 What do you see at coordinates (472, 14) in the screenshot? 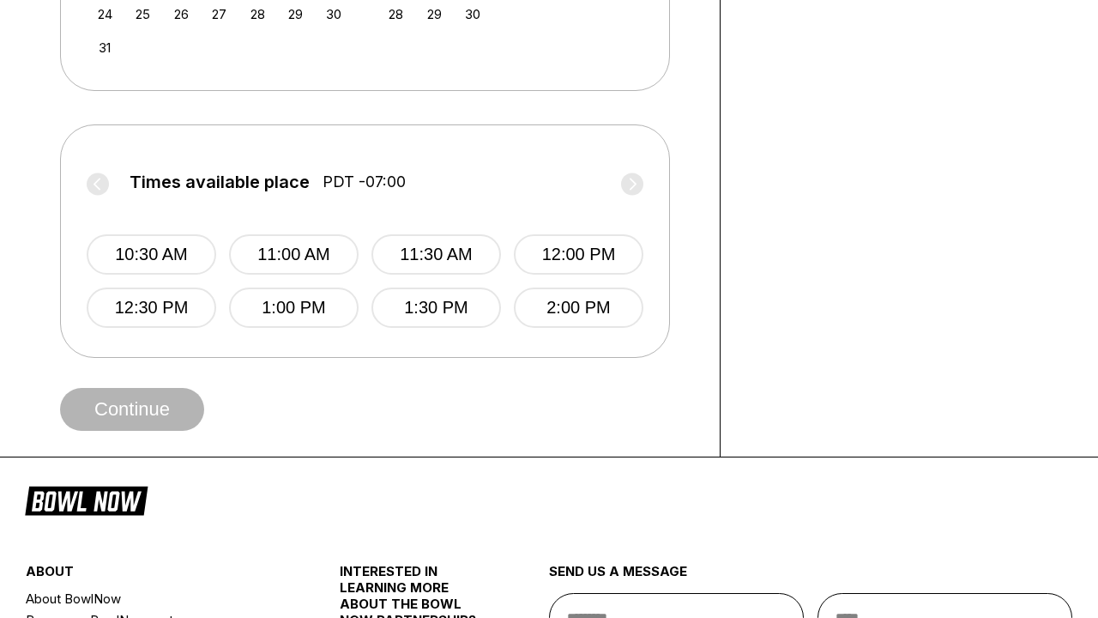
I see `div: Choose Tuesday, September 30th, 2025` at bounding box center [472, 14].